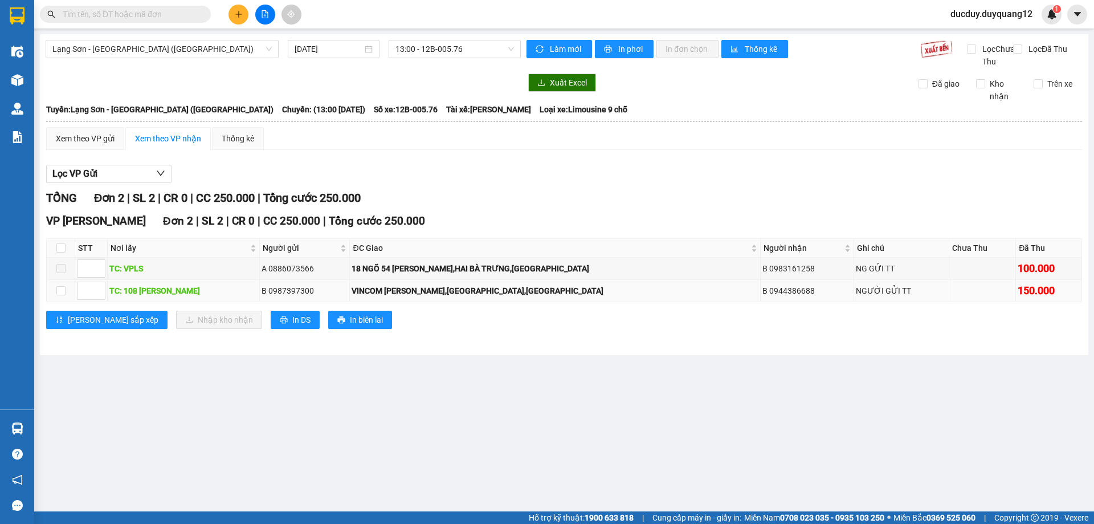 Image resolution: width=1094 pixels, height=524 pixels. I want to click on span: Làm mới, so click(566, 49).